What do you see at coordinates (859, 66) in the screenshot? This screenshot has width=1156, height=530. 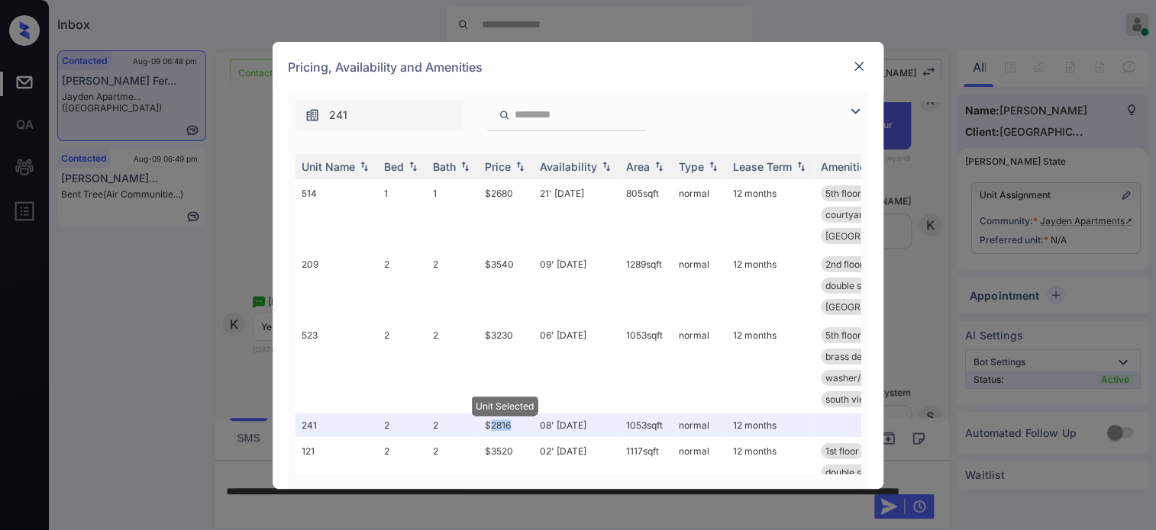 I see `img: close` at bounding box center [859, 66].